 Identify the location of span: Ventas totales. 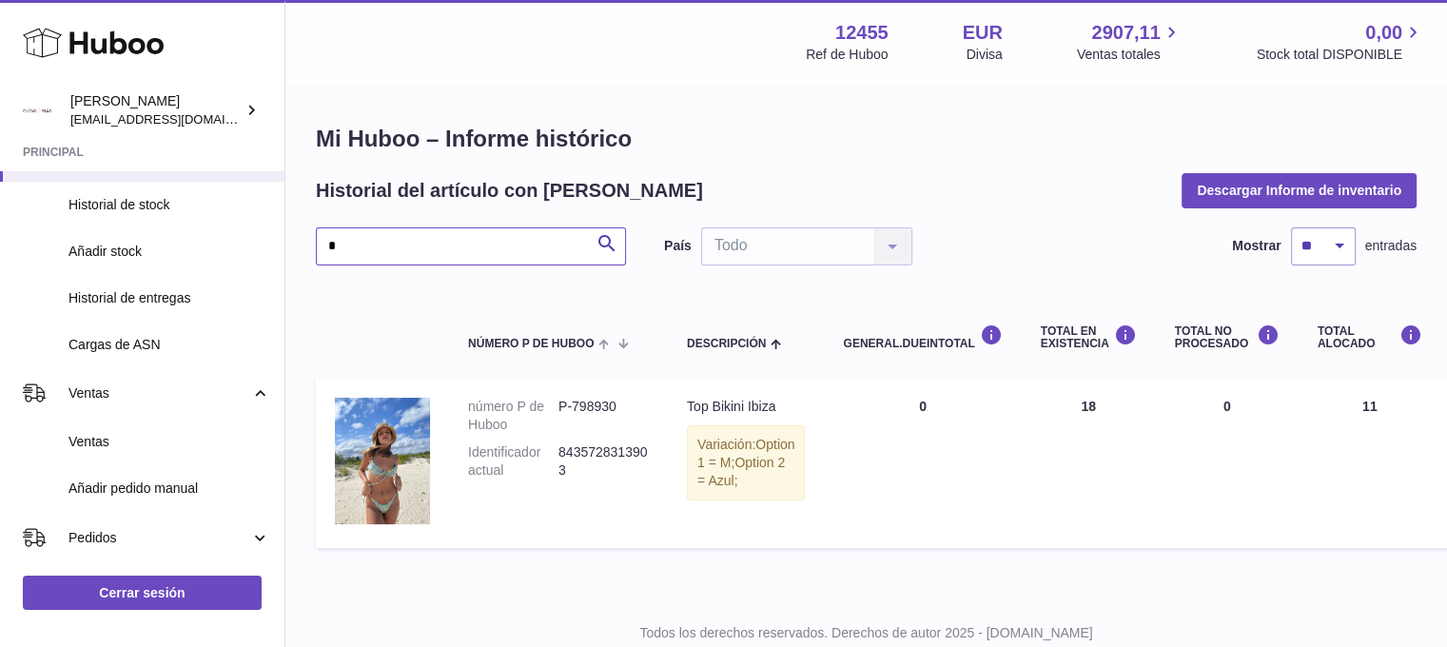
(1129, 54).